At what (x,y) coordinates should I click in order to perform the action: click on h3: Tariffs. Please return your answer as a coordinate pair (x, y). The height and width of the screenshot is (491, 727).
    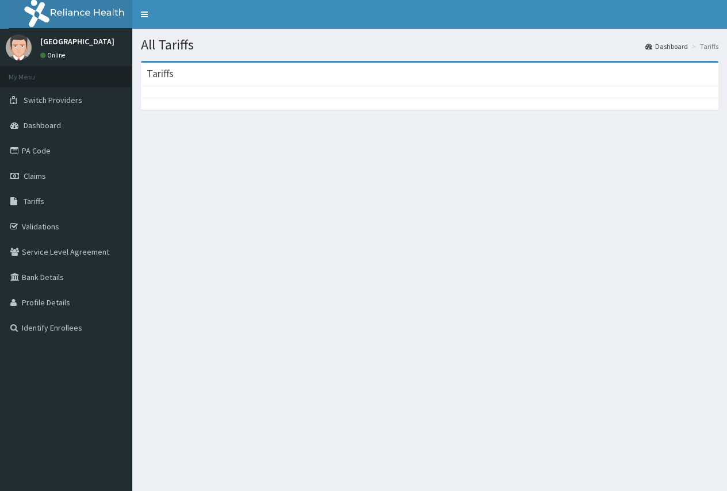
    Looking at the image, I should click on (160, 74).